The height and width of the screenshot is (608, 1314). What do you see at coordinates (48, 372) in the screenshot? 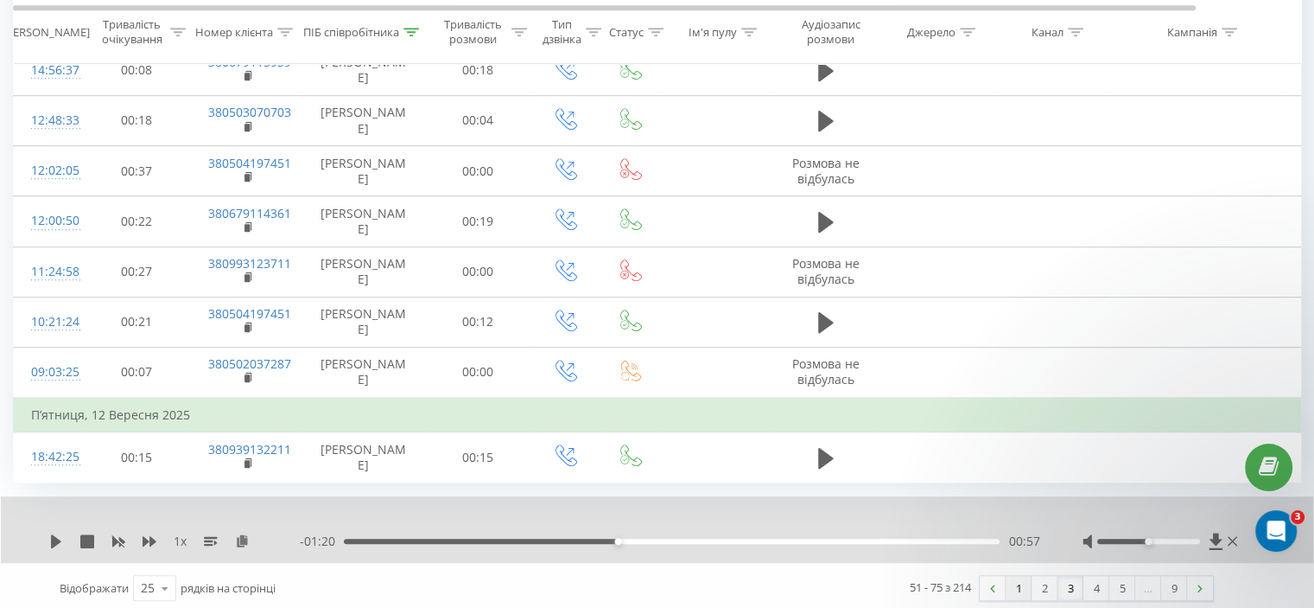
I see `div: 09:03:25` at bounding box center [48, 372].